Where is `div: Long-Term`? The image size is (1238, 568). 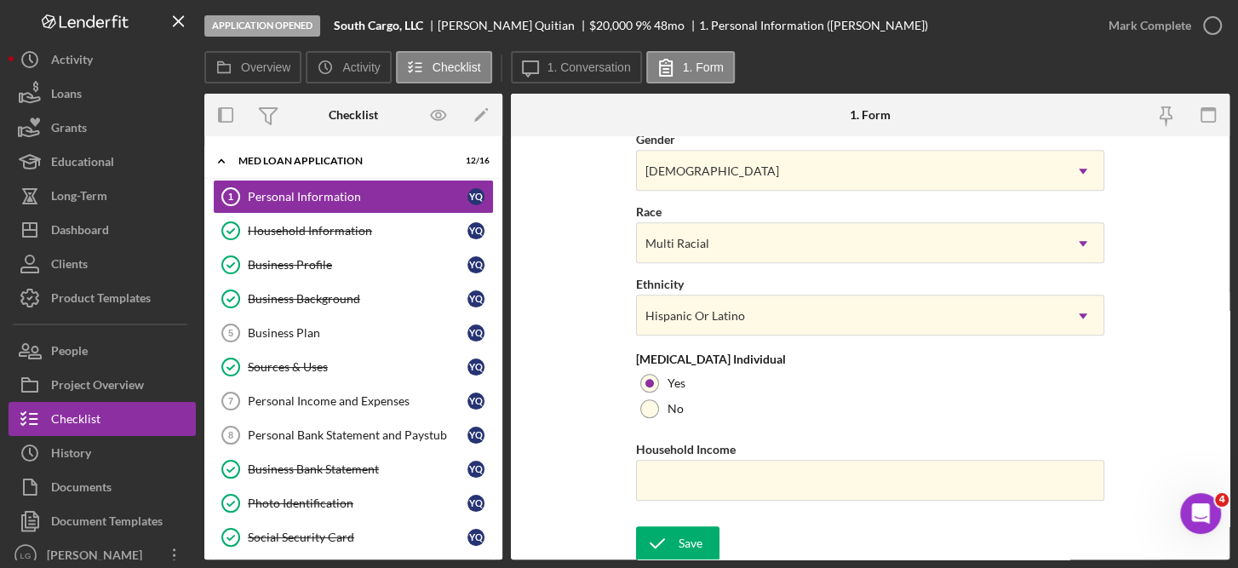
div: Long-Term is located at coordinates (79, 198).